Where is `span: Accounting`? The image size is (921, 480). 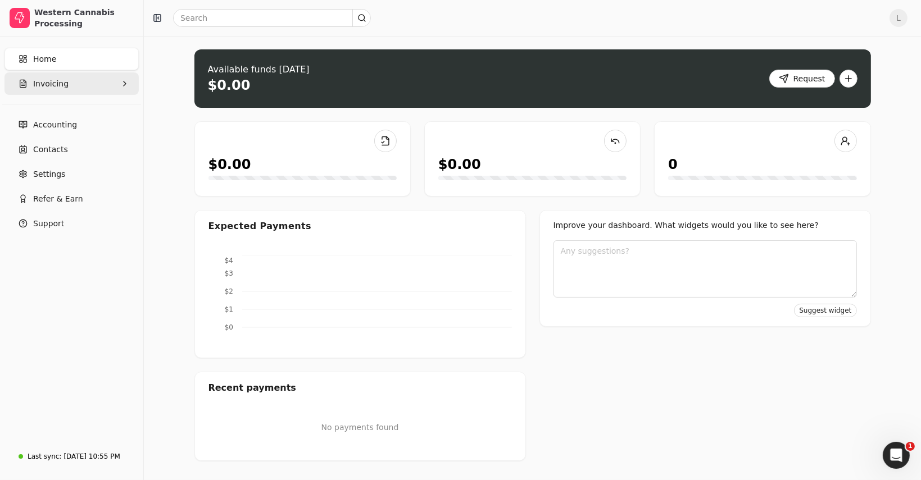
span: Accounting is located at coordinates (55, 125).